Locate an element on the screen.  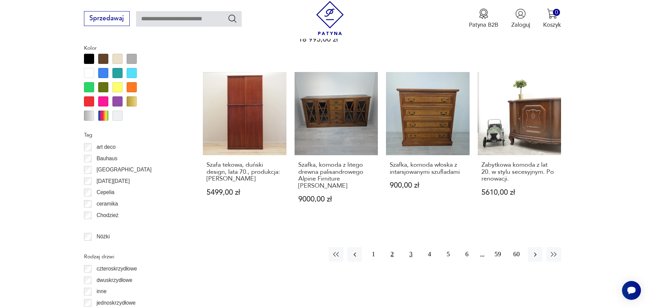
p: 5610,00 zł is located at coordinates (519, 193).